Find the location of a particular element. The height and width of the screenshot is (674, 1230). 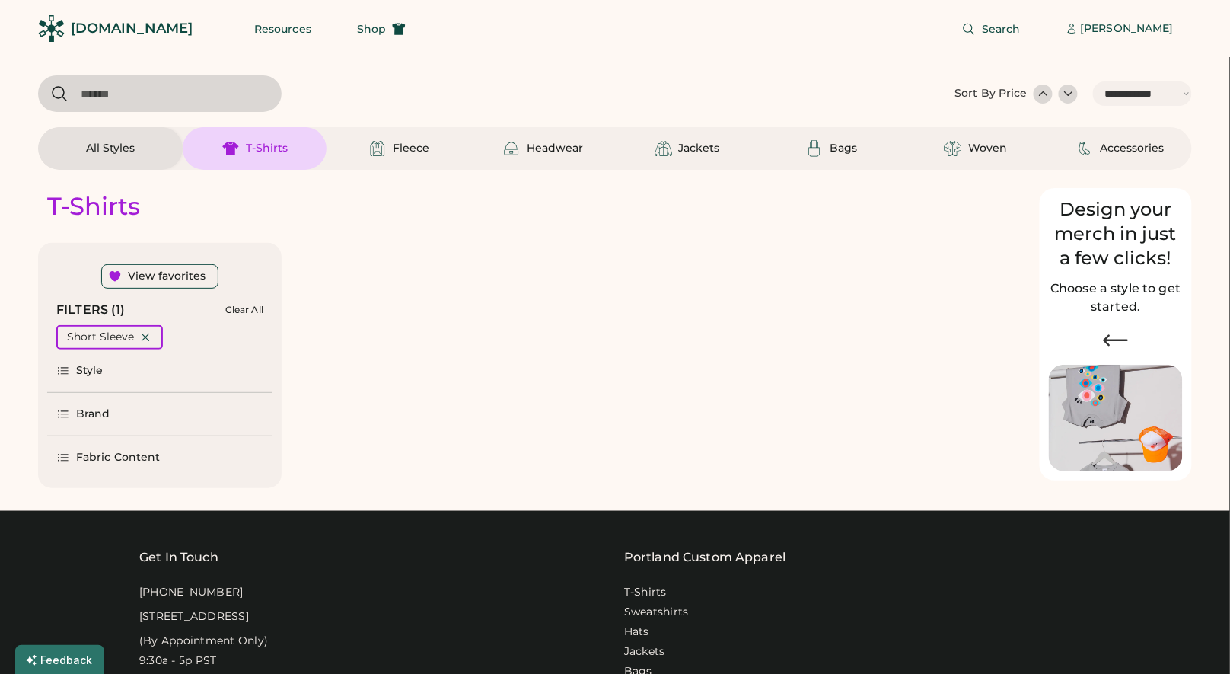

a: Portland Custom Apparel is located at coordinates (705, 557).